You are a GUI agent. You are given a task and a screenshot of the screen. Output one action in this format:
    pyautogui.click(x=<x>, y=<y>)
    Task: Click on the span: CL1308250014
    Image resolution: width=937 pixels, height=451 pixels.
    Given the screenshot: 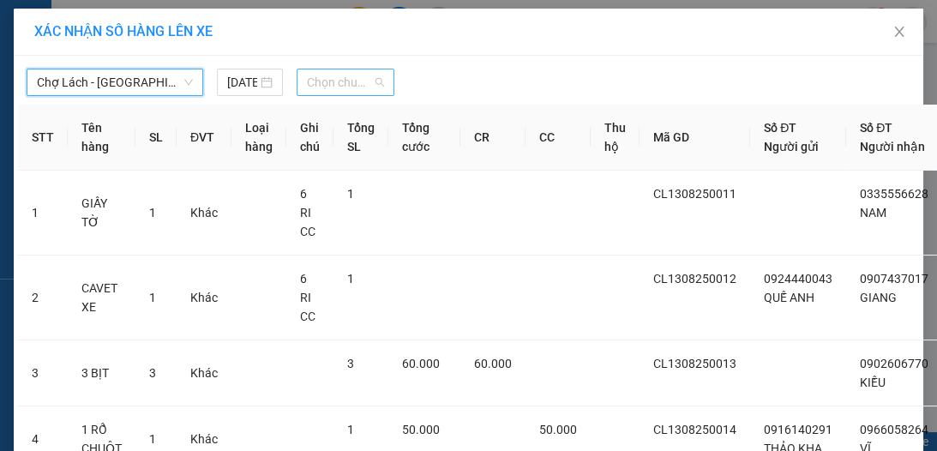 What is the action you would take?
    pyautogui.click(x=695, y=430)
    